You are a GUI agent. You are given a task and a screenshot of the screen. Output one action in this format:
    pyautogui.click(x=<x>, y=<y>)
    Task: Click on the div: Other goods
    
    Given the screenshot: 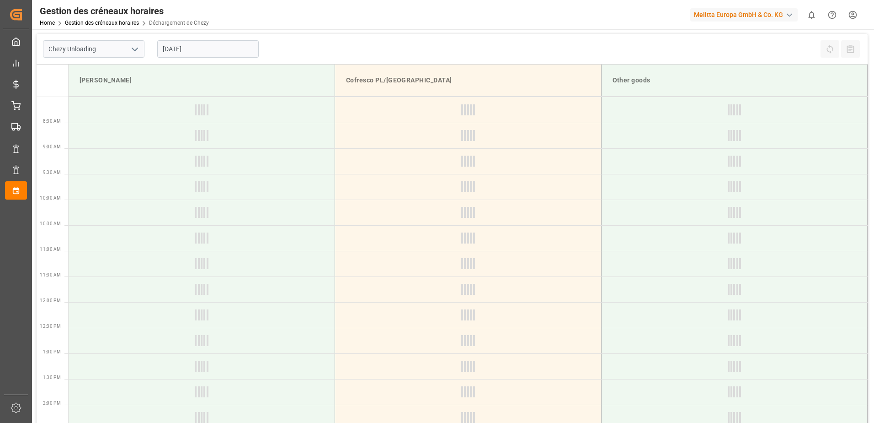 What is the action you would take?
    pyautogui.click(x=735, y=80)
    